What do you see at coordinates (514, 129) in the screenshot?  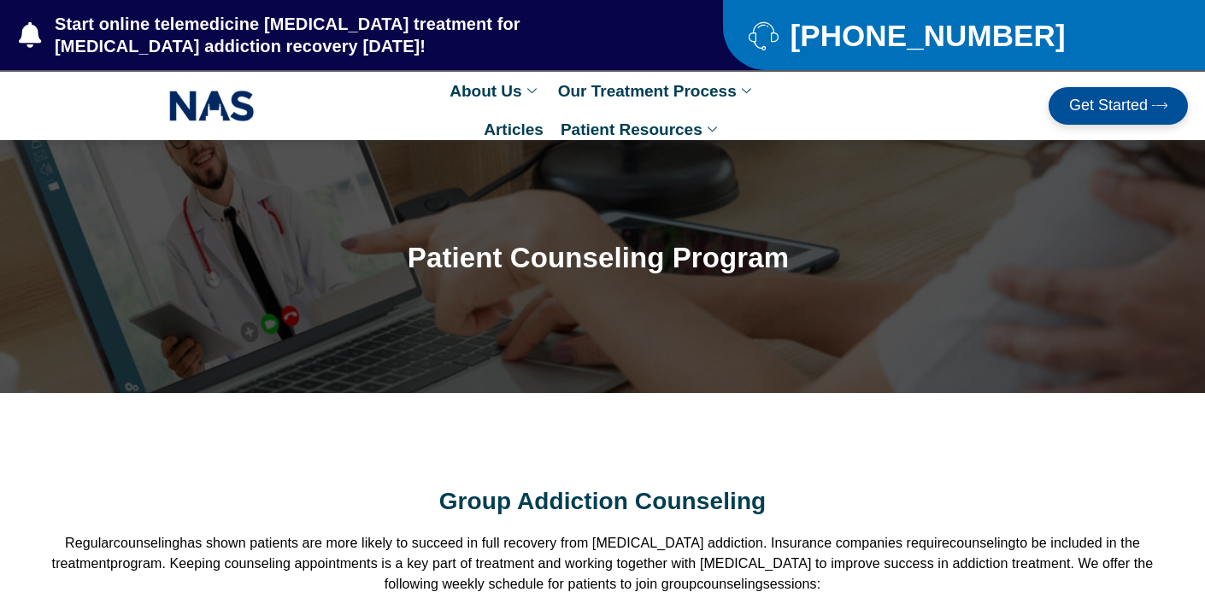 I see `a: Articles` at bounding box center [514, 129].